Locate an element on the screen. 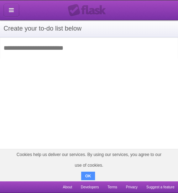  span: Cookies help us deliver our services. By using our services, you agree to our use of cookies. is located at coordinates (89, 160).